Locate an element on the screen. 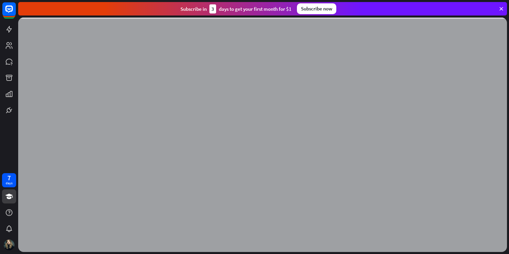 This screenshot has width=509, height=254. div: 3 is located at coordinates (213, 9).